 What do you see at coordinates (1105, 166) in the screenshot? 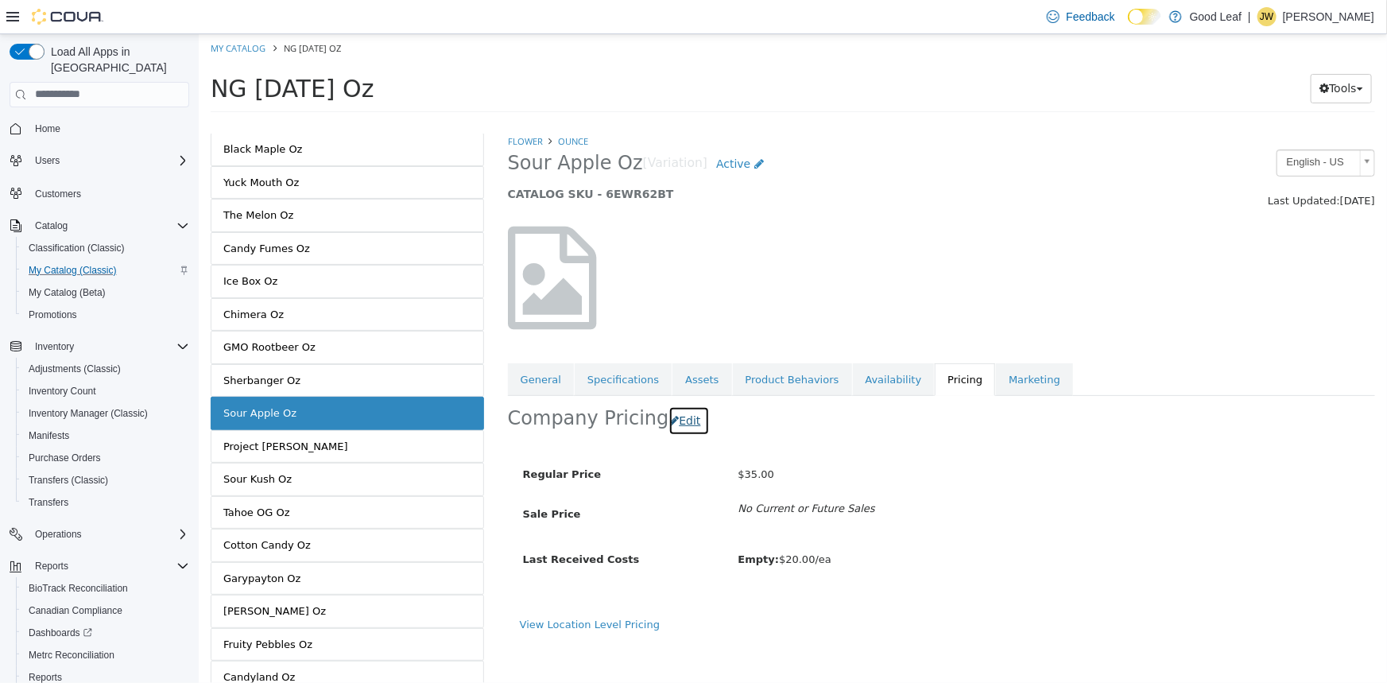
I see `span: Last Updated:` at bounding box center [1105, 166].